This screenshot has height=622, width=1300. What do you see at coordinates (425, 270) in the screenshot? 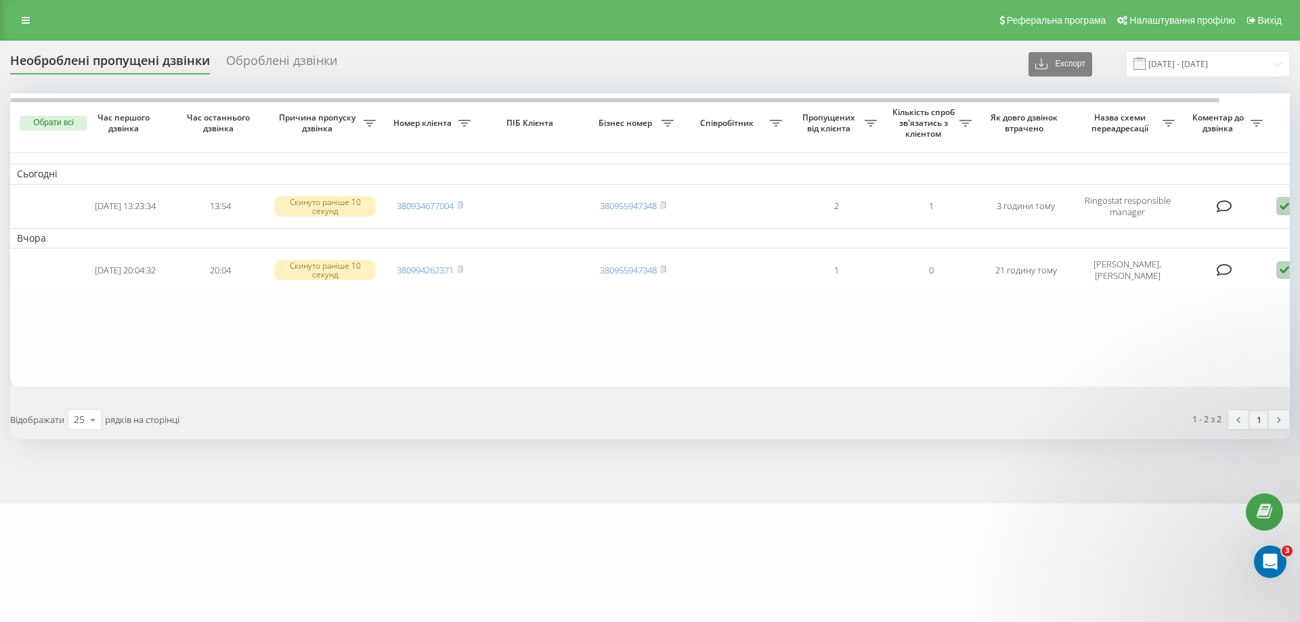
I see `a: 380994262371` at bounding box center [425, 270].